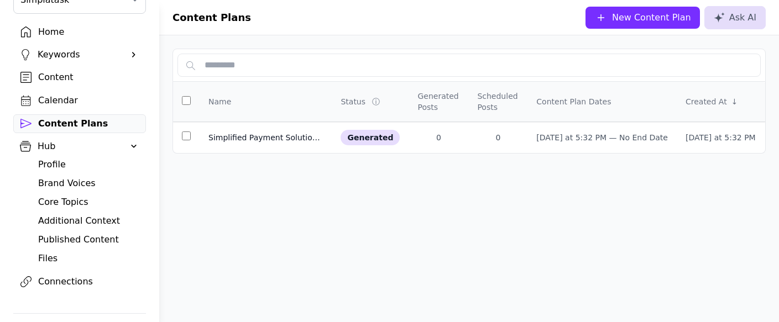 Image resolution: width=779 pixels, height=322 pixels. What do you see at coordinates (88, 259) in the screenshot?
I see `div: Files` at bounding box center [88, 259].